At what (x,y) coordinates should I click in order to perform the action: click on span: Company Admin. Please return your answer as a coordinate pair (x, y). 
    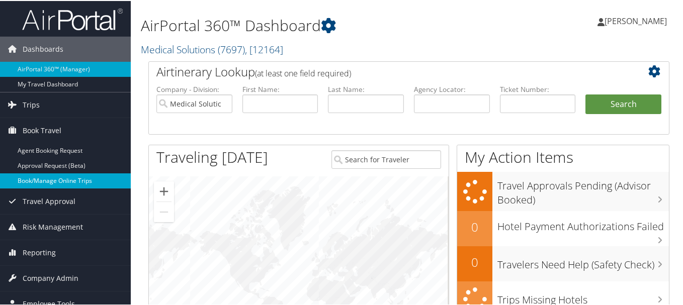
    Looking at the image, I should click on (50, 278).